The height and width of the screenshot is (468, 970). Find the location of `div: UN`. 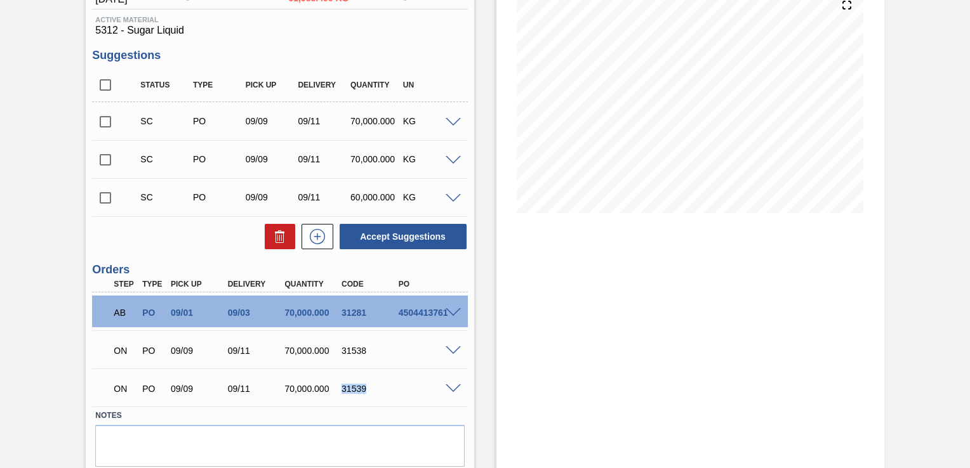

div: UN is located at coordinates (428, 85).